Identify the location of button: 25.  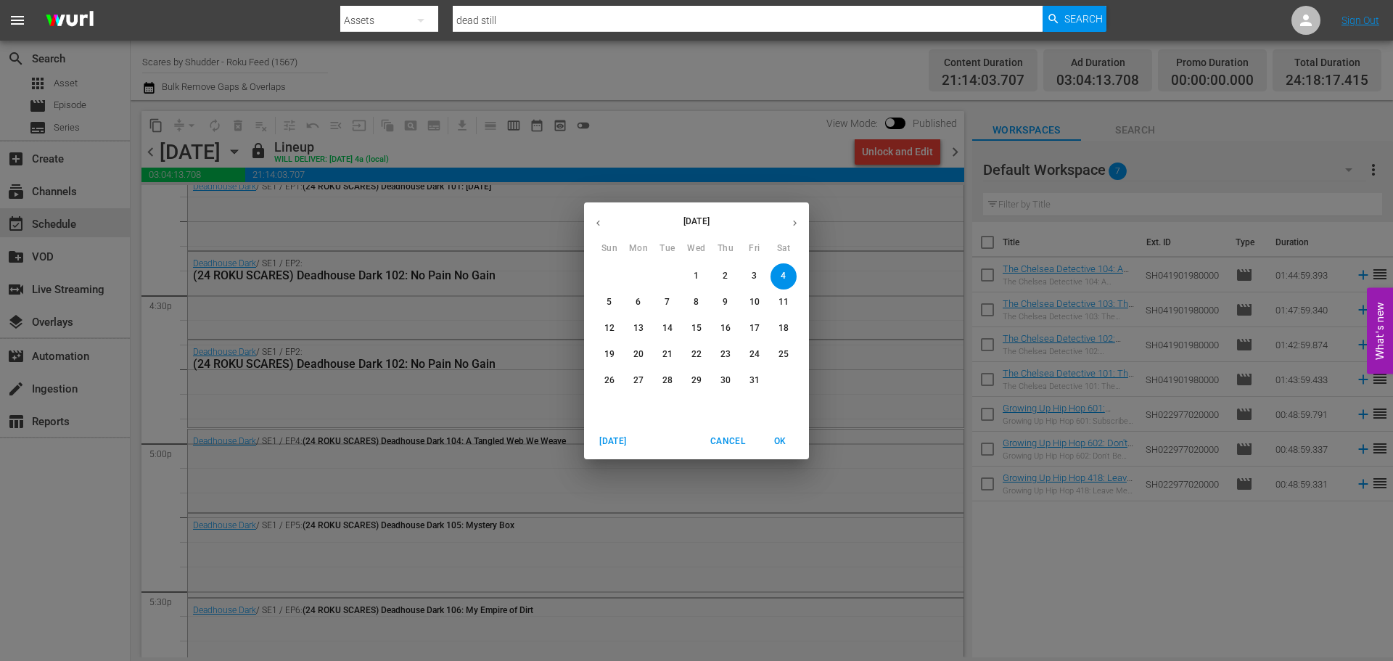
(784, 355).